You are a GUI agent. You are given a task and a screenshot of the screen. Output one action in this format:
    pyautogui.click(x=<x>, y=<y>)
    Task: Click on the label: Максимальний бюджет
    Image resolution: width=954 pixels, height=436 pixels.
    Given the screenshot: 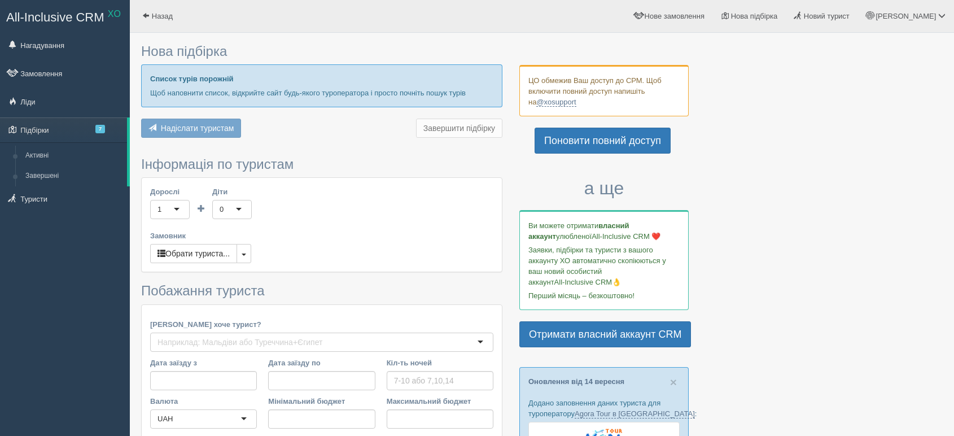 What is the action you would take?
    pyautogui.click(x=440, y=401)
    